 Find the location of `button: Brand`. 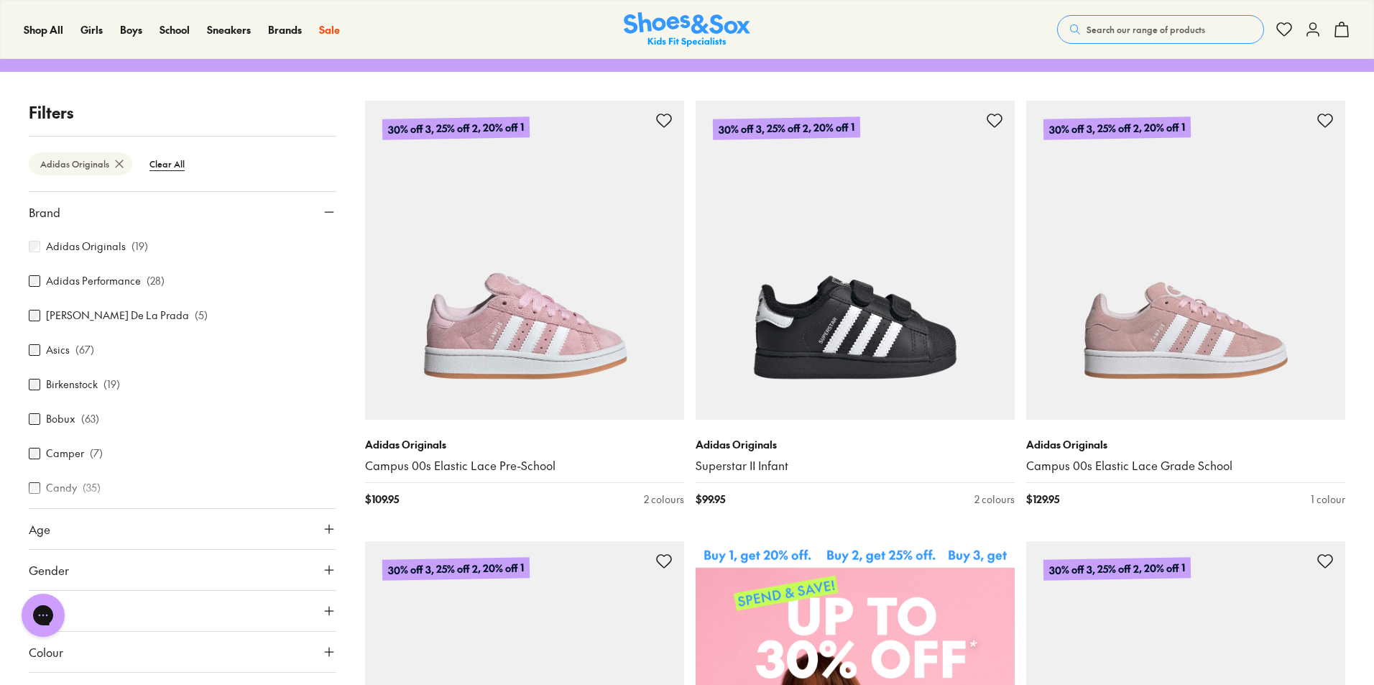

button: Brand is located at coordinates (183, 212).